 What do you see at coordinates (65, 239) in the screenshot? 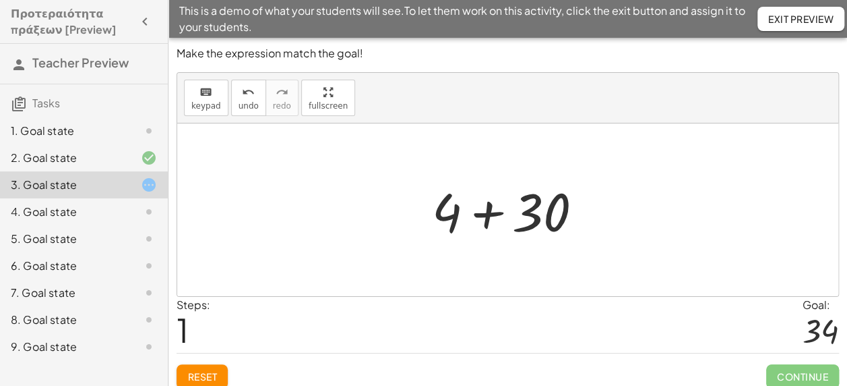
I see `div: 5. Goal state` at bounding box center [65, 239].